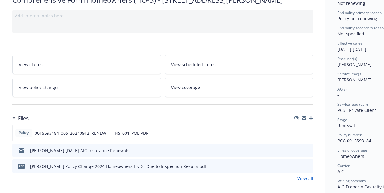 The width and height of the screenshot is (384, 193). Describe the element at coordinates (239, 87) in the screenshot. I see `a: View coverage` at that location.